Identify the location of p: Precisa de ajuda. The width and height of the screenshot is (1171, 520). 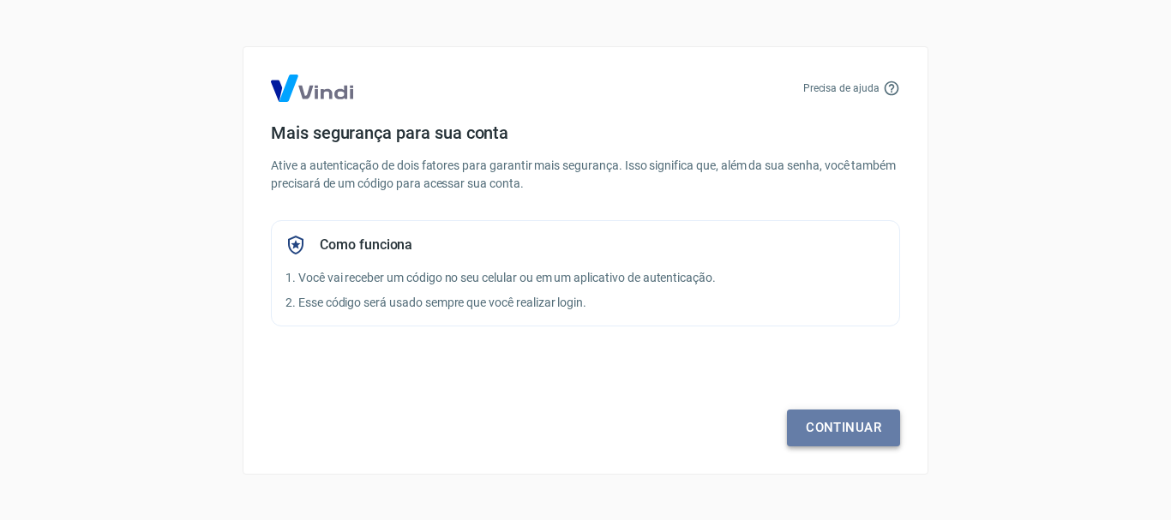
(841, 88).